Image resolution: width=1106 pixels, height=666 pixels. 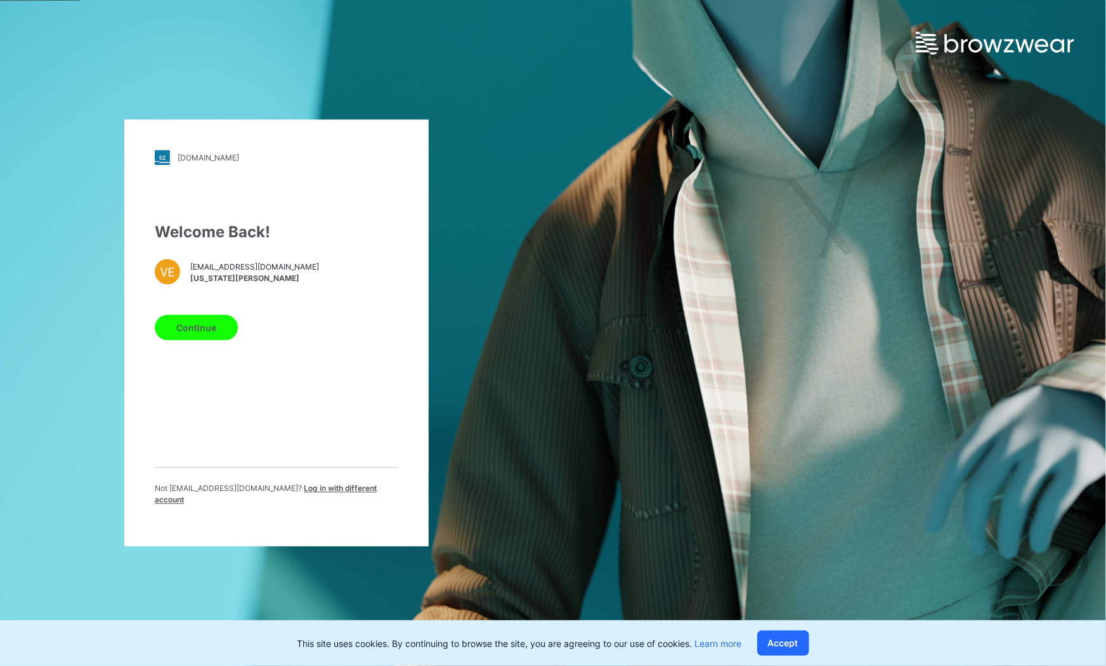 I want to click on button: Continue, so click(x=196, y=328).